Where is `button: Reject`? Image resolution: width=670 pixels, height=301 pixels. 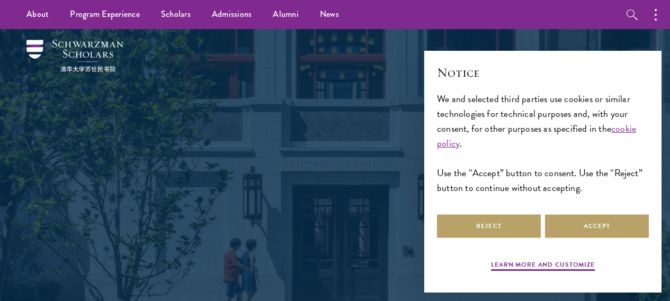
button: Reject is located at coordinates (489, 226).